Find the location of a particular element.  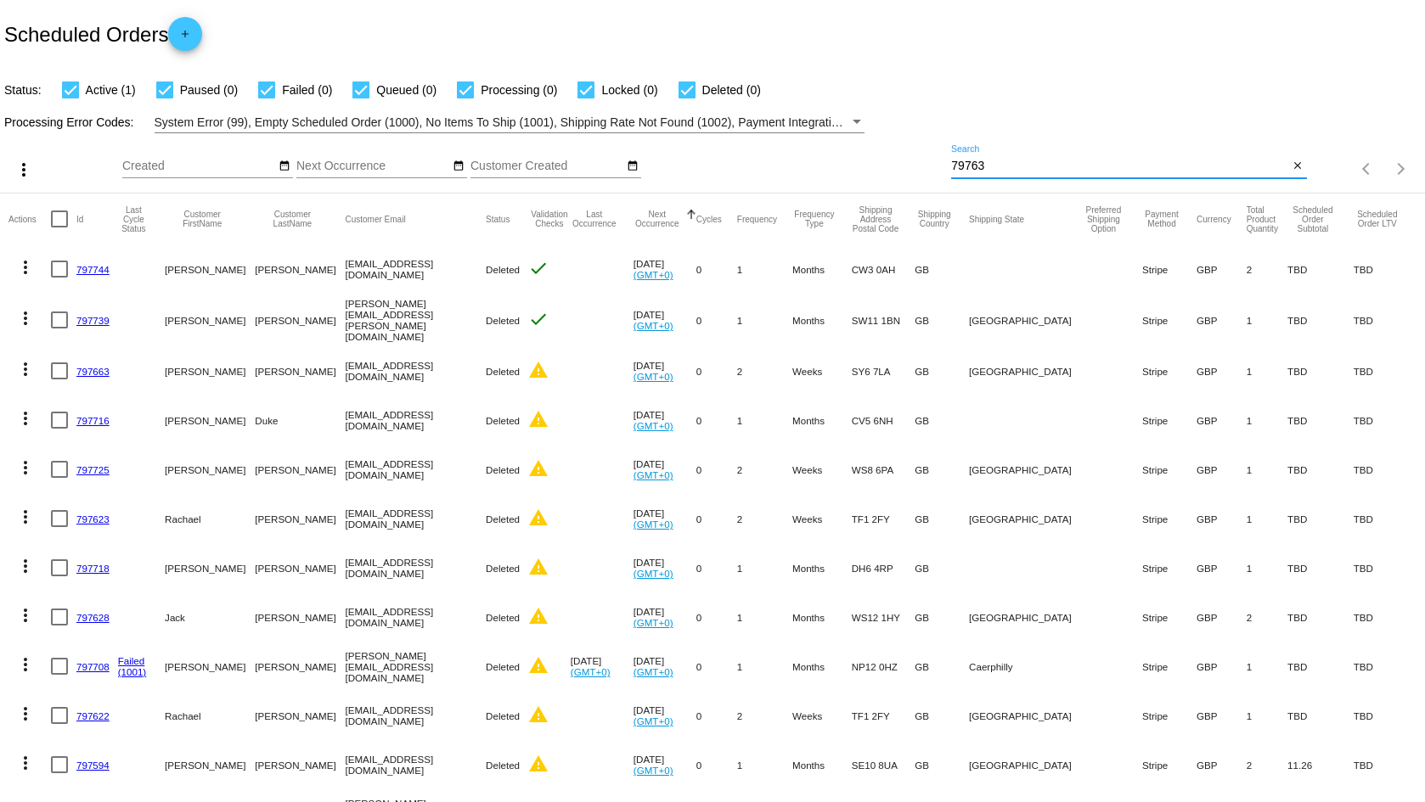

button: Change sorting for Frequency is located at coordinates (756, 219).